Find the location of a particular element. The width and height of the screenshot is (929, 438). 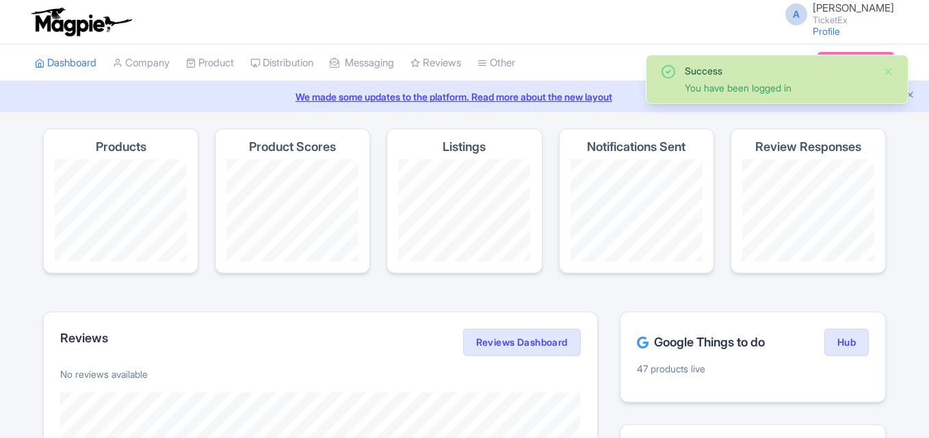

h4: Product Scores is located at coordinates (292, 147).